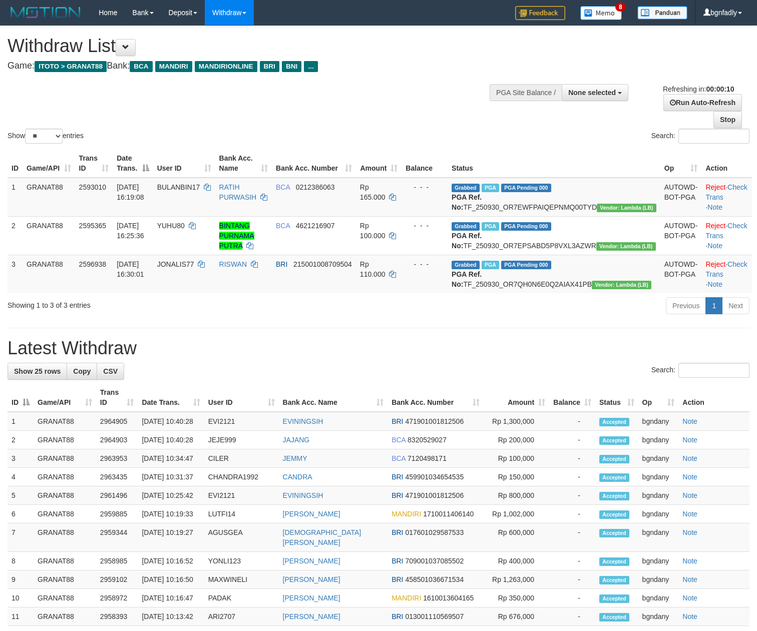 The width and height of the screenshot is (757, 631). What do you see at coordinates (117, 477) in the screenshot?
I see `td: 2963435` at bounding box center [117, 477].